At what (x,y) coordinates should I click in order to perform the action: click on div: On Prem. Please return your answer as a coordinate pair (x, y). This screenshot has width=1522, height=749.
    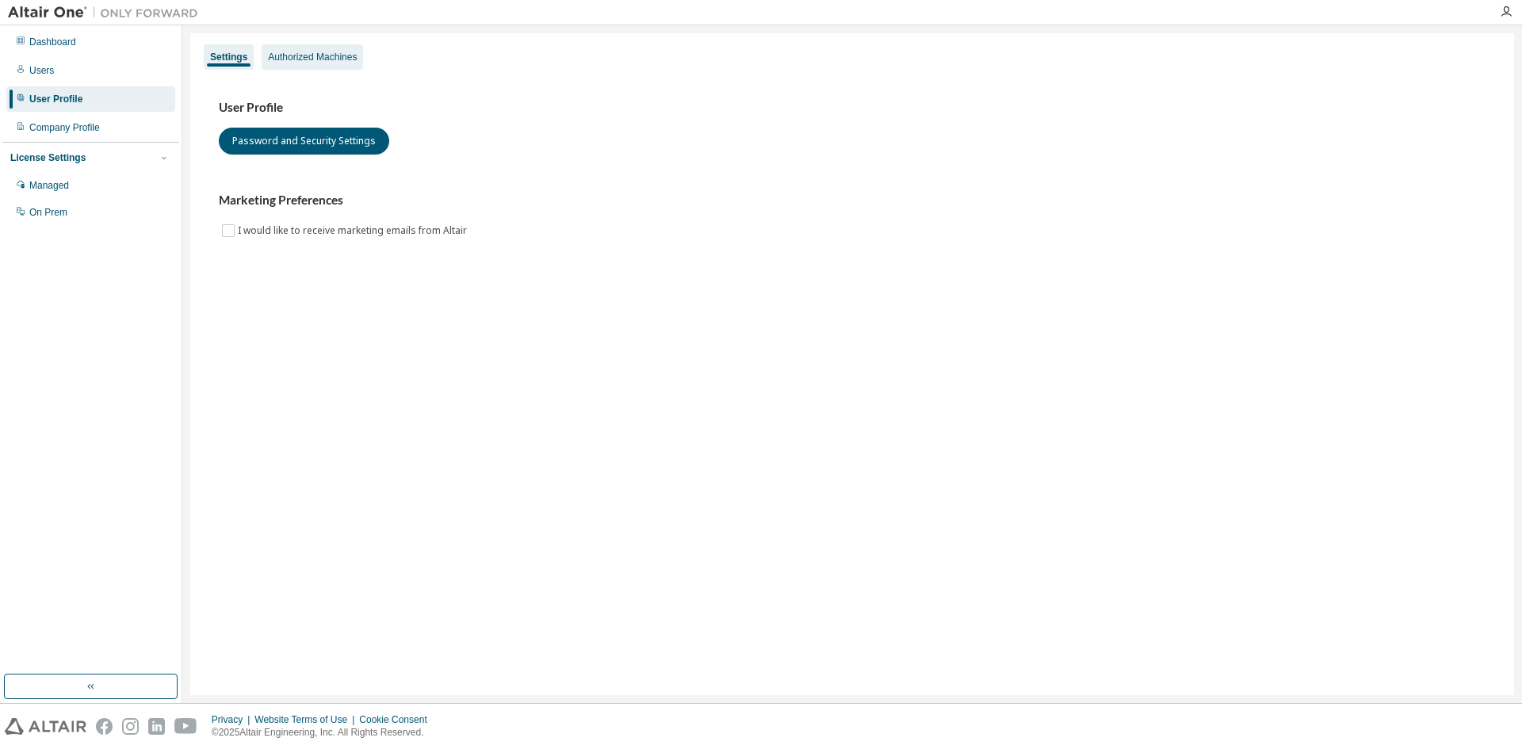
    Looking at the image, I should click on (48, 212).